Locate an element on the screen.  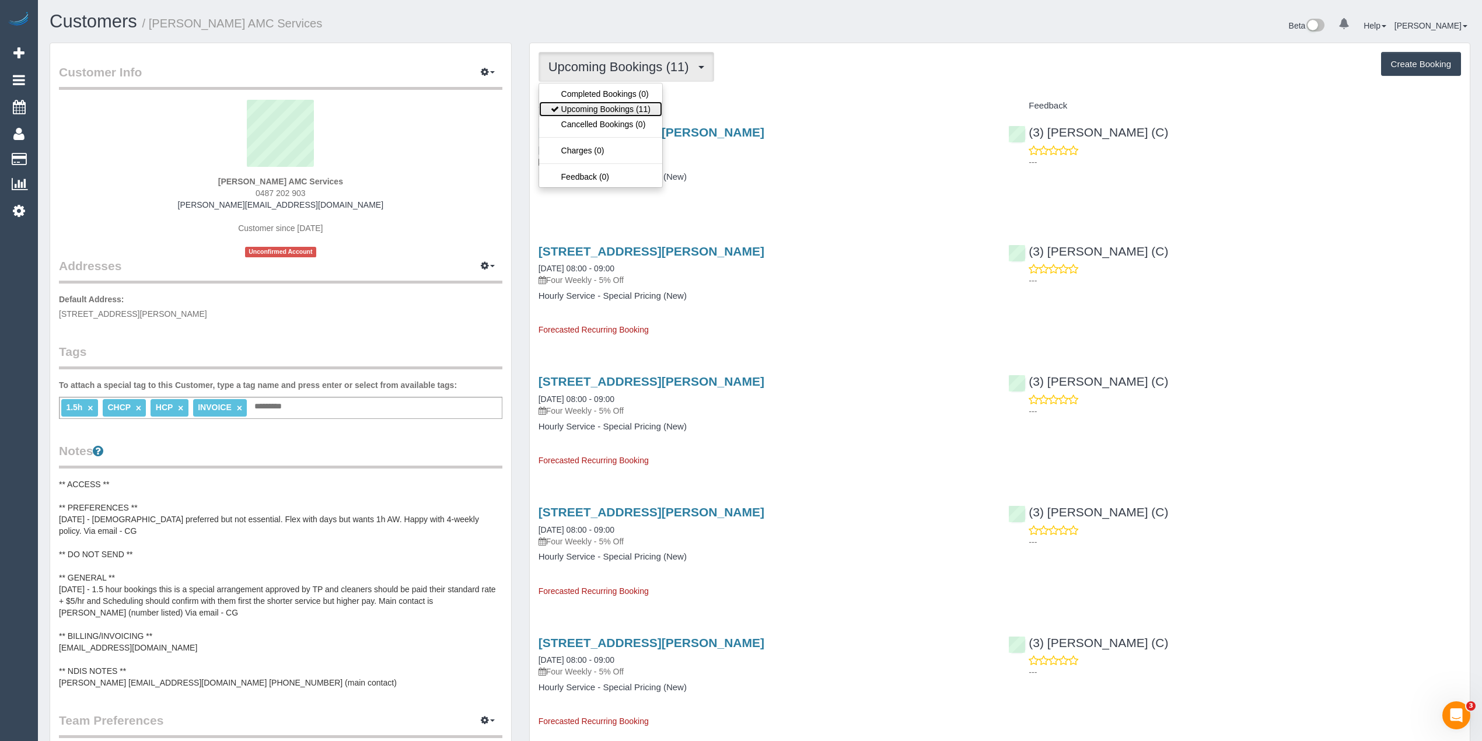
a: Feedback (0) is located at coordinates (600, 177).